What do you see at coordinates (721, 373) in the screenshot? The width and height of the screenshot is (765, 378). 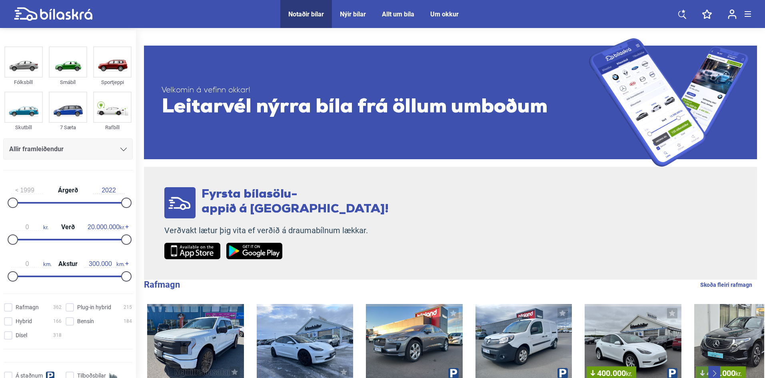 I see `span: 410.000` at bounding box center [721, 373].